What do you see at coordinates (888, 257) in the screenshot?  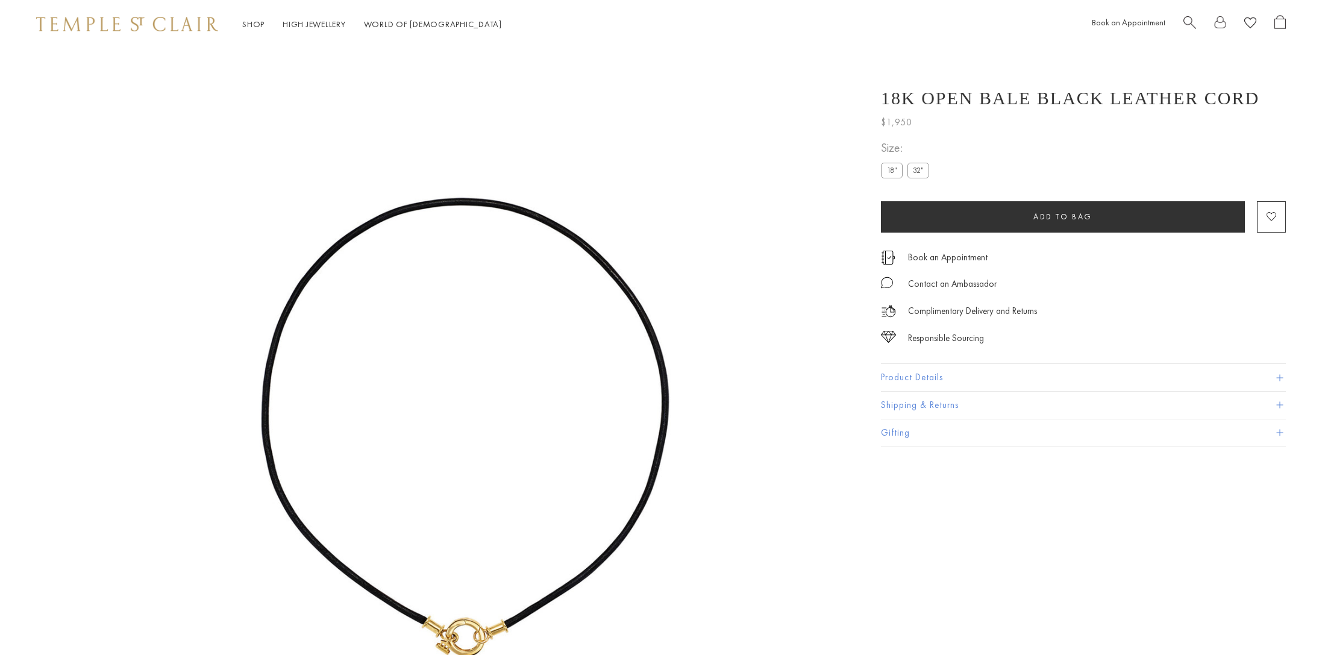 I see `img: icon_appointment.svg` at bounding box center [888, 257].